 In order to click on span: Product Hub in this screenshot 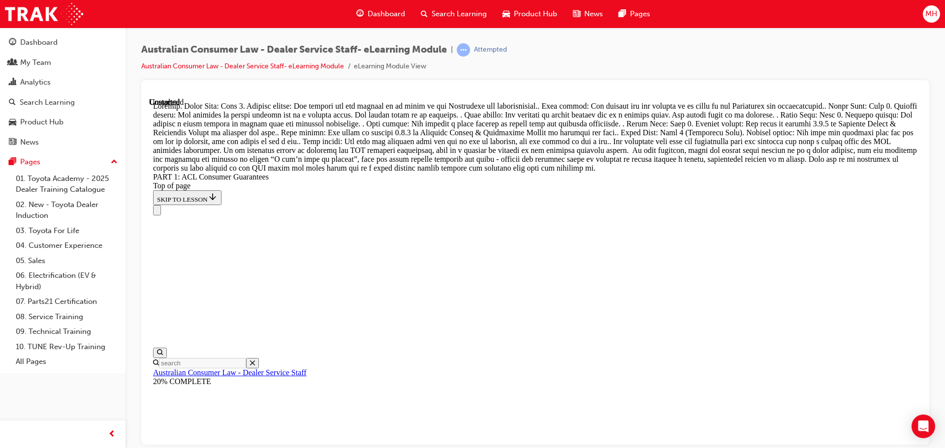, I will do `click(536, 14)`.